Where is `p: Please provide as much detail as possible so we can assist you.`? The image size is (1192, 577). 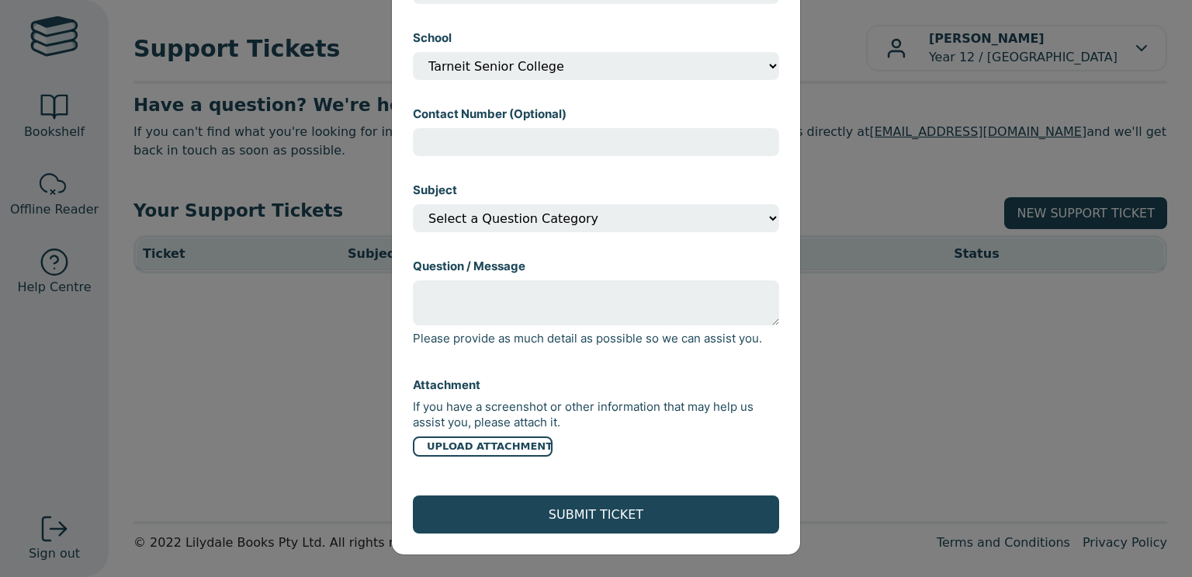
p: Please provide as much detail as possible so we can assist you. is located at coordinates (596, 338).